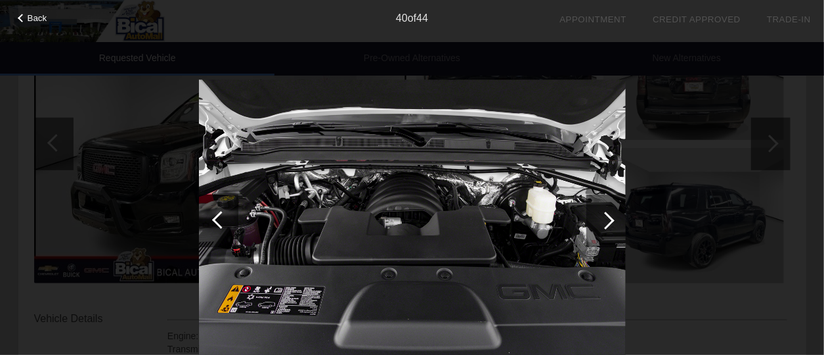 This screenshot has height=355, width=824. Describe the element at coordinates (402, 18) in the screenshot. I see `span: 40` at that location.